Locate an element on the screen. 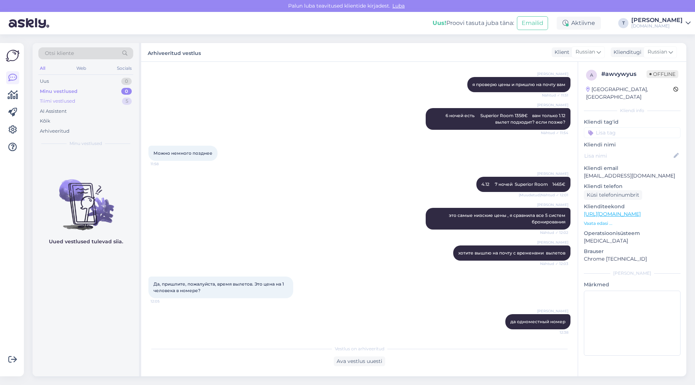  span: Nähtud ✓ 11:54 is located at coordinates (554, 133).